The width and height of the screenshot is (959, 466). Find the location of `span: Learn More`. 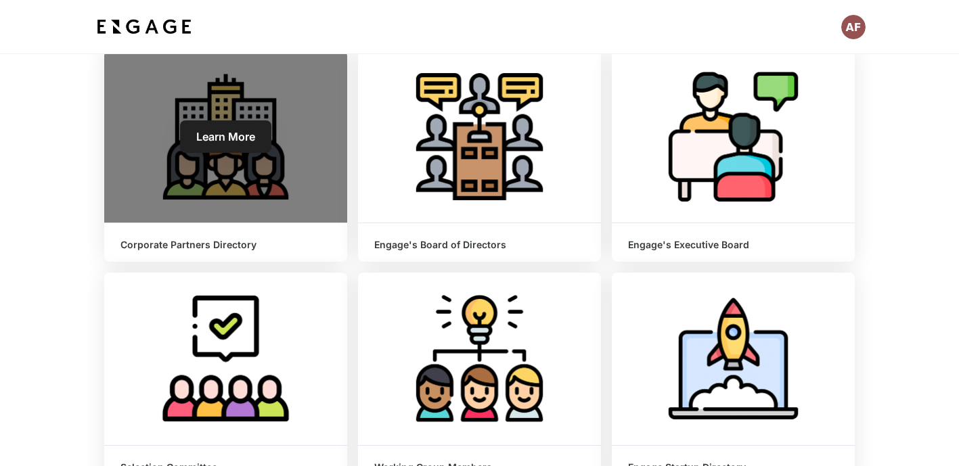

span: Learn More is located at coordinates (225, 137).